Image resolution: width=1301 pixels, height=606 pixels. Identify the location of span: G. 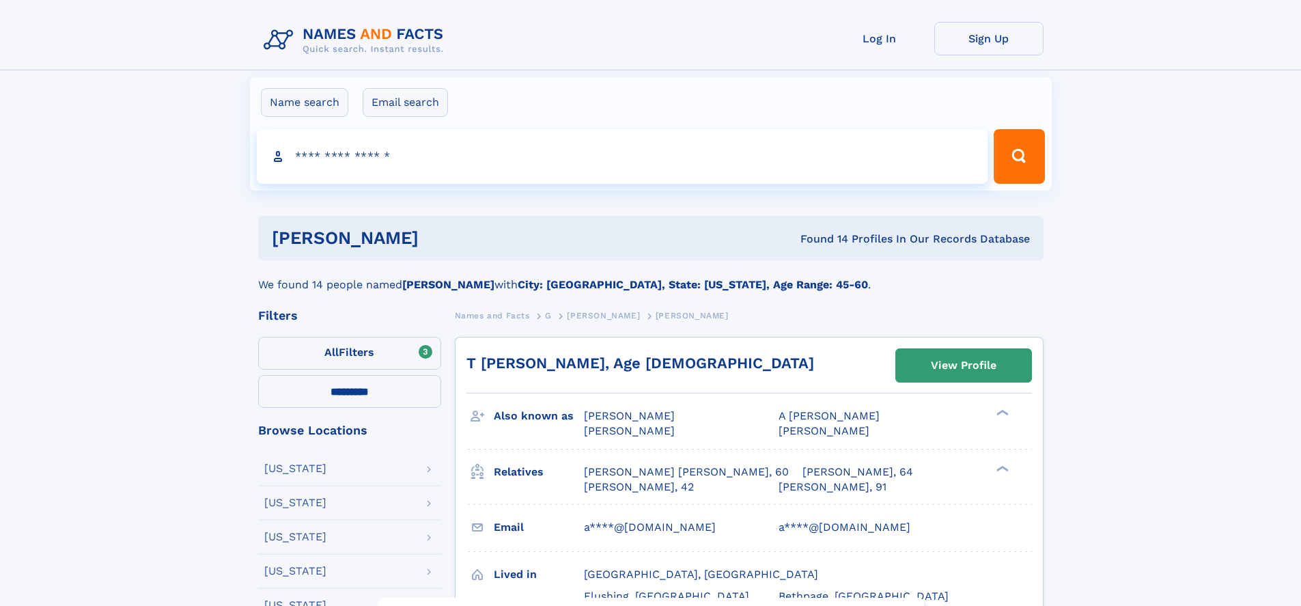
(548, 316).